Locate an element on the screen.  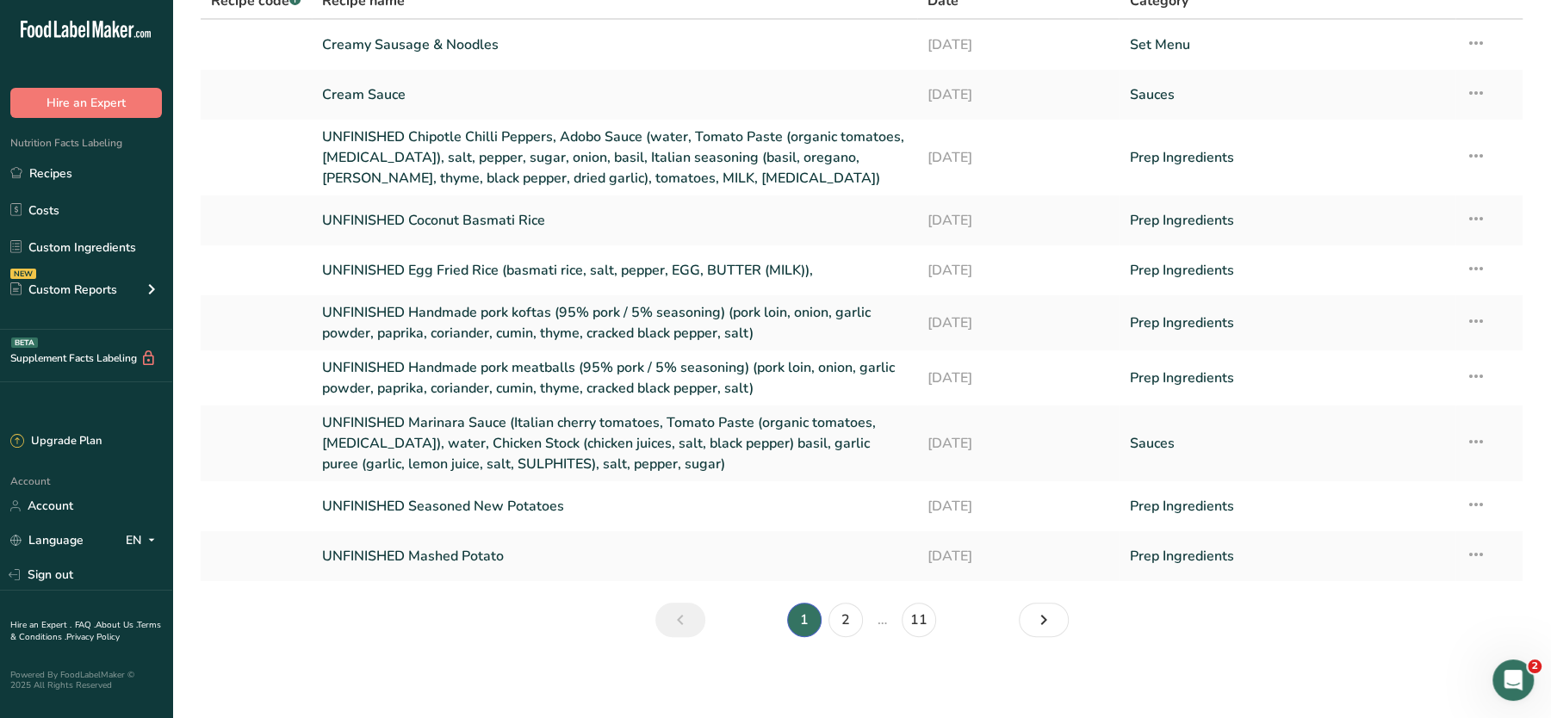
div: NEW is located at coordinates (23, 274).